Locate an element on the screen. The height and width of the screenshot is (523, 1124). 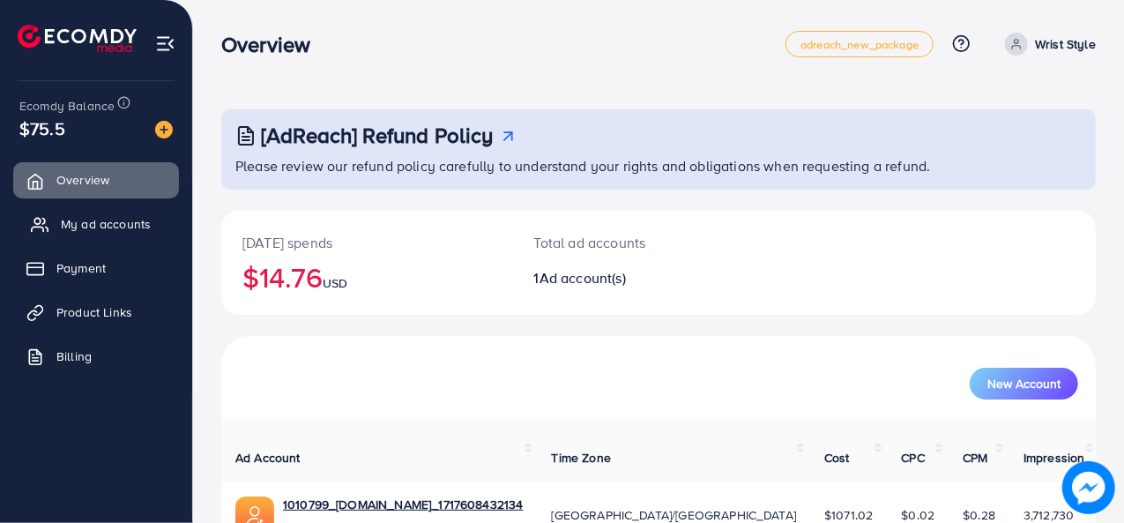
span: Ecomdy Balance is located at coordinates (67, 106).